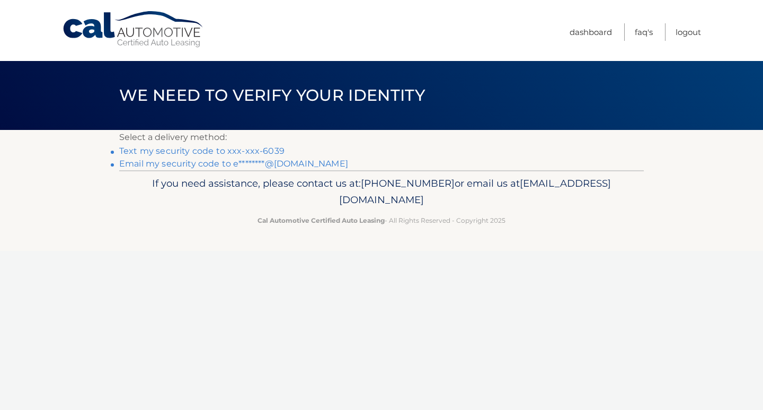  I want to click on a: Text my security code to xxx-xxx-6039, so click(202, 150).